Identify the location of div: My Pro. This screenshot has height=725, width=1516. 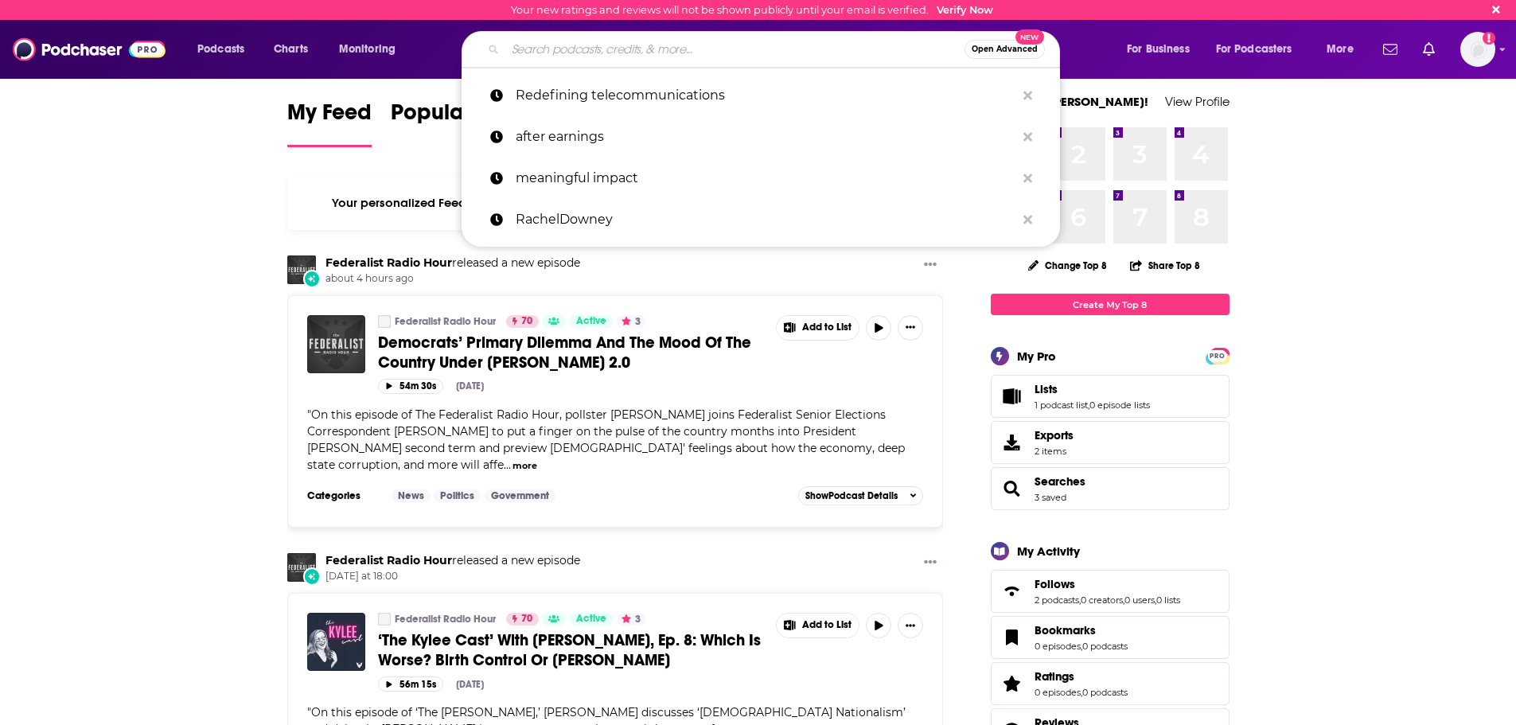
(1036, 356).